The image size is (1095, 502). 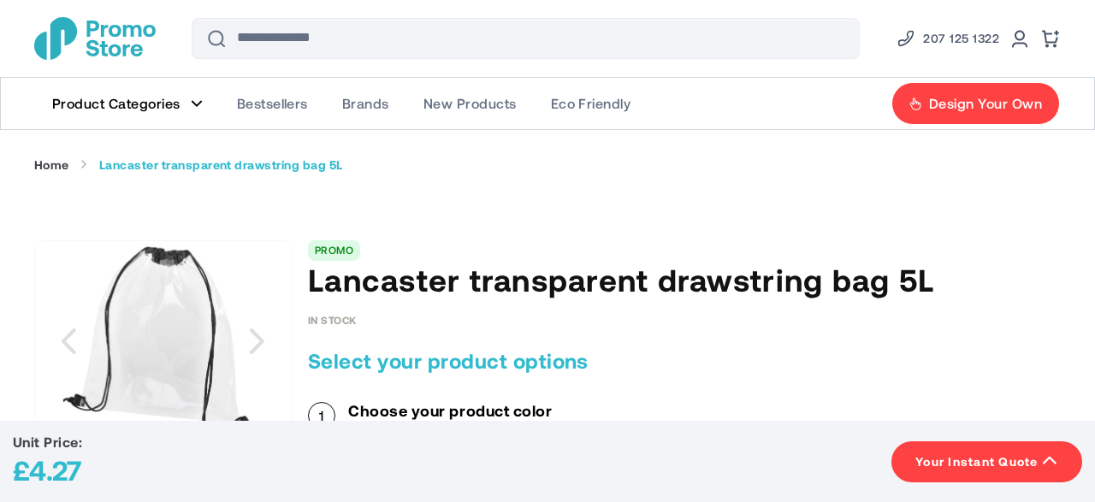 What do you see at coordinates (977, 462) in the screenshot?
I see `span: Your Instant Quote` at bounding box center [977, 462].